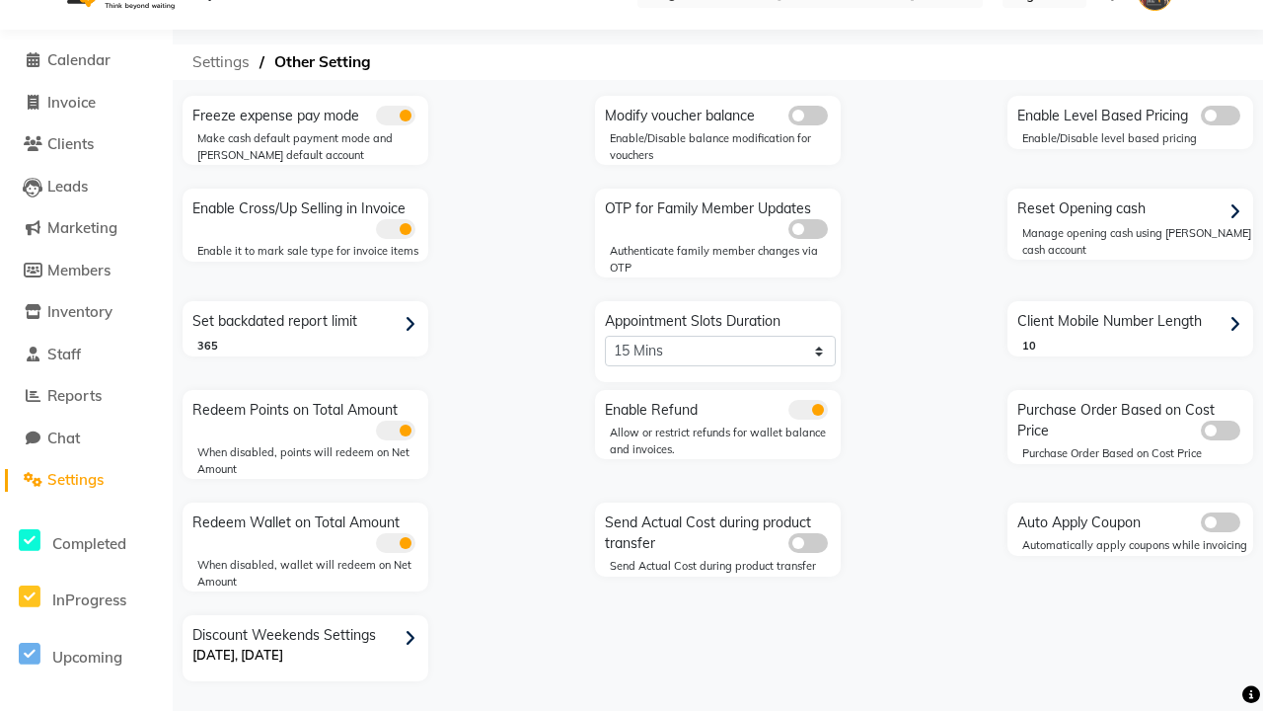 The image size is (1263, 711). What do you see at coordinates (64, 353) in the screenshot?
I see `span: Staff` at bounding box center [64, 353].